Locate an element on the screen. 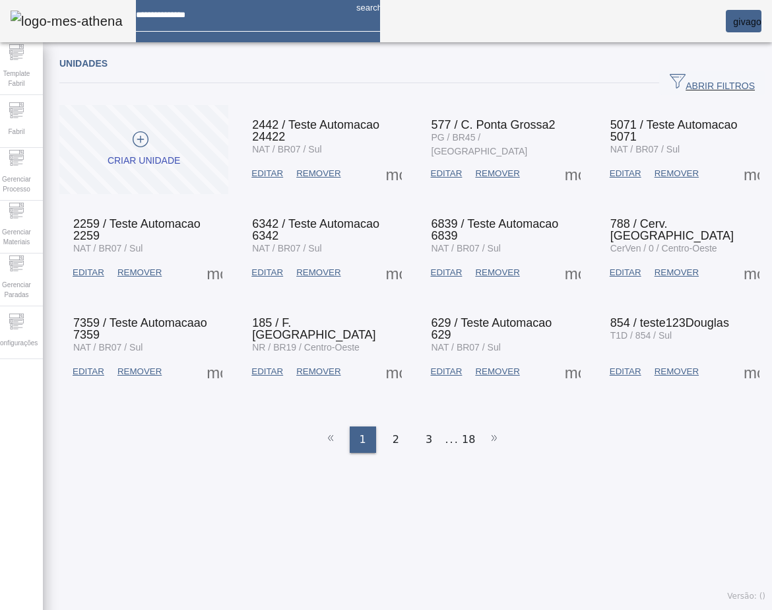 The width and height of the screenshot is (772, 610). span: T1D / 854 / Sul is located at coordinates (641, 335).